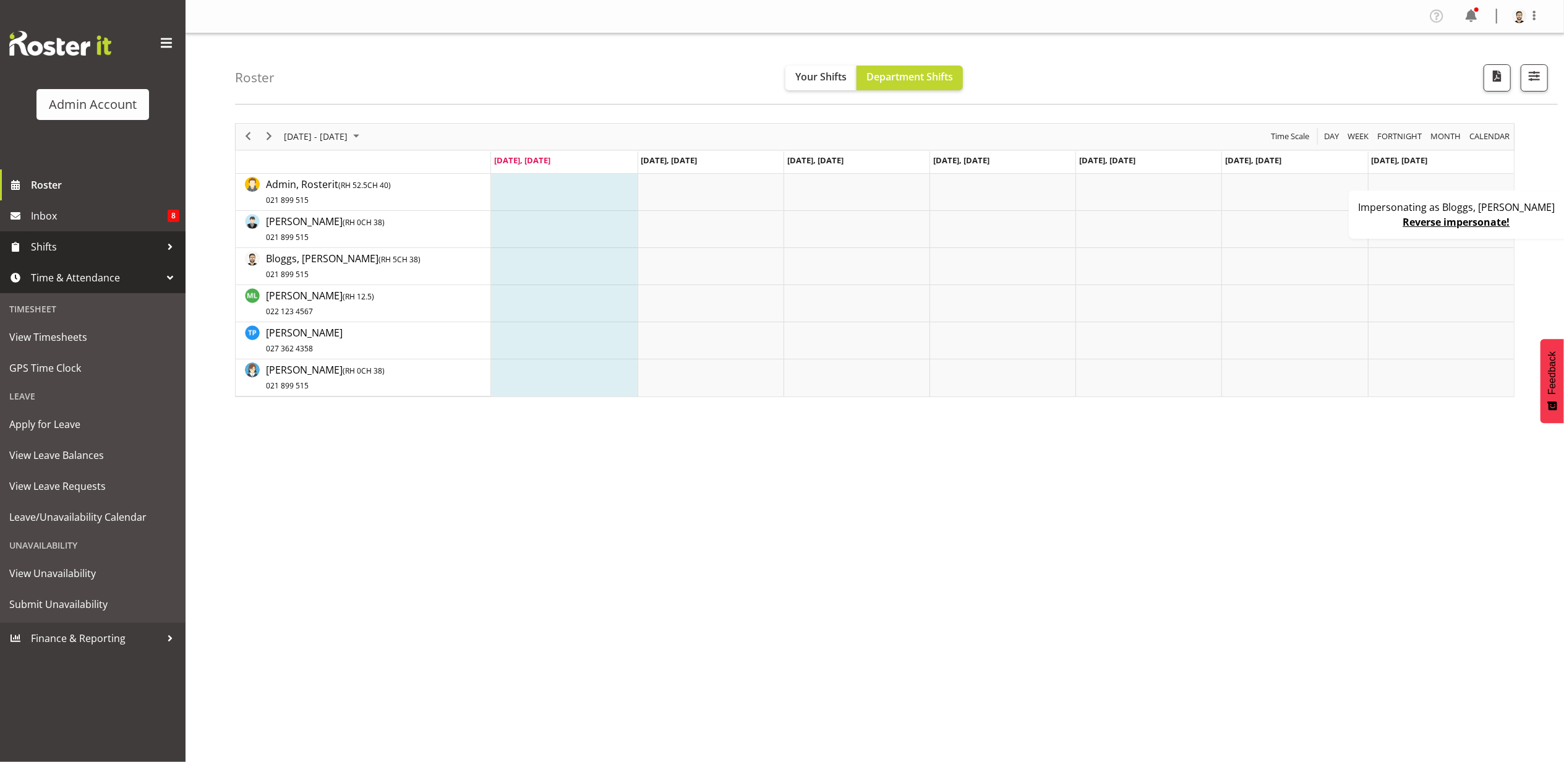 This screenshot has height=762, width=1564. I want to click on span: Time & Attendance, so click(96, 278).